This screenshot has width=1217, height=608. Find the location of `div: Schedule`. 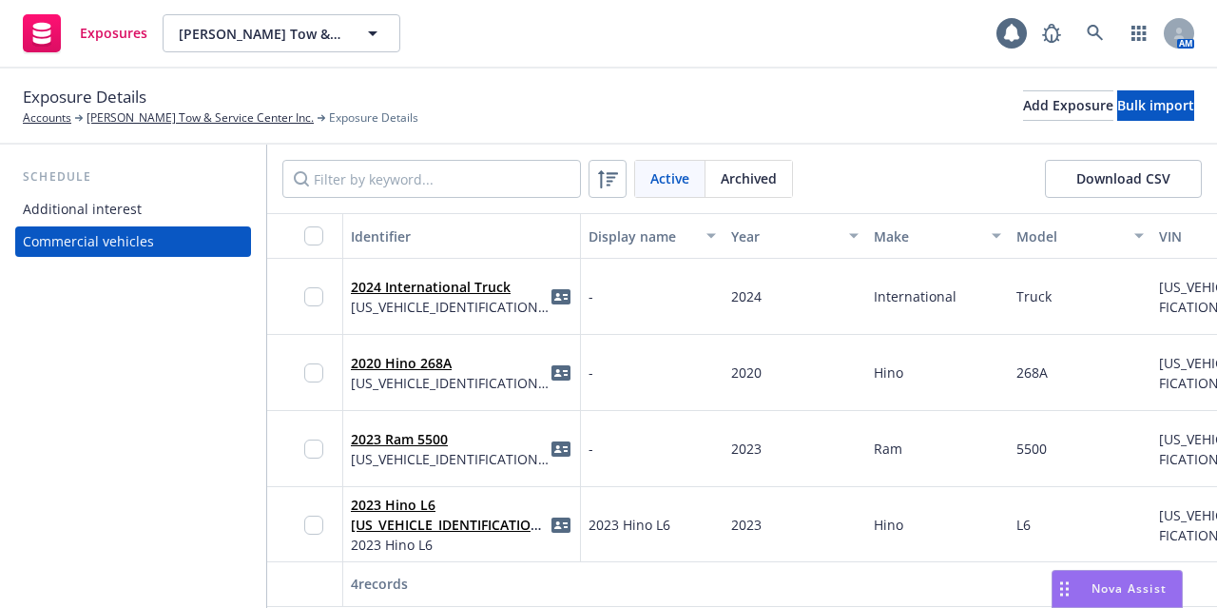

div: Schedule is located at coordinates (133, 177).